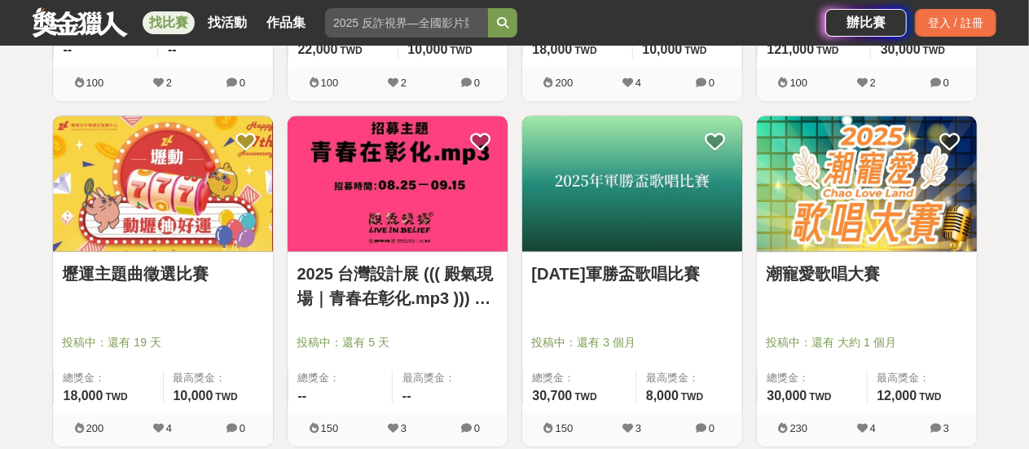 Image resolution: width=1029 pixels, height=449 pixels. Describe the element at coordinates (318, 49) in the screenshot. I see `span: 22,000` at that location.